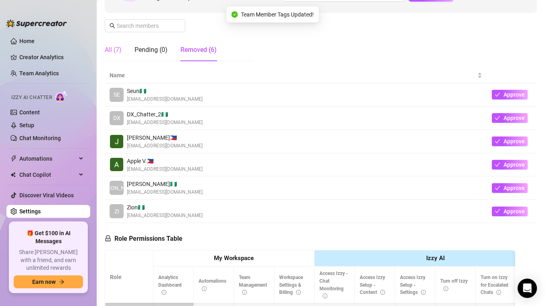 The height and width of the screenshot is (306, 545). Describe the element at coordinates (413, 285) in the screenshot. I see `span: Access Izzy Setup - Settings` at that location.